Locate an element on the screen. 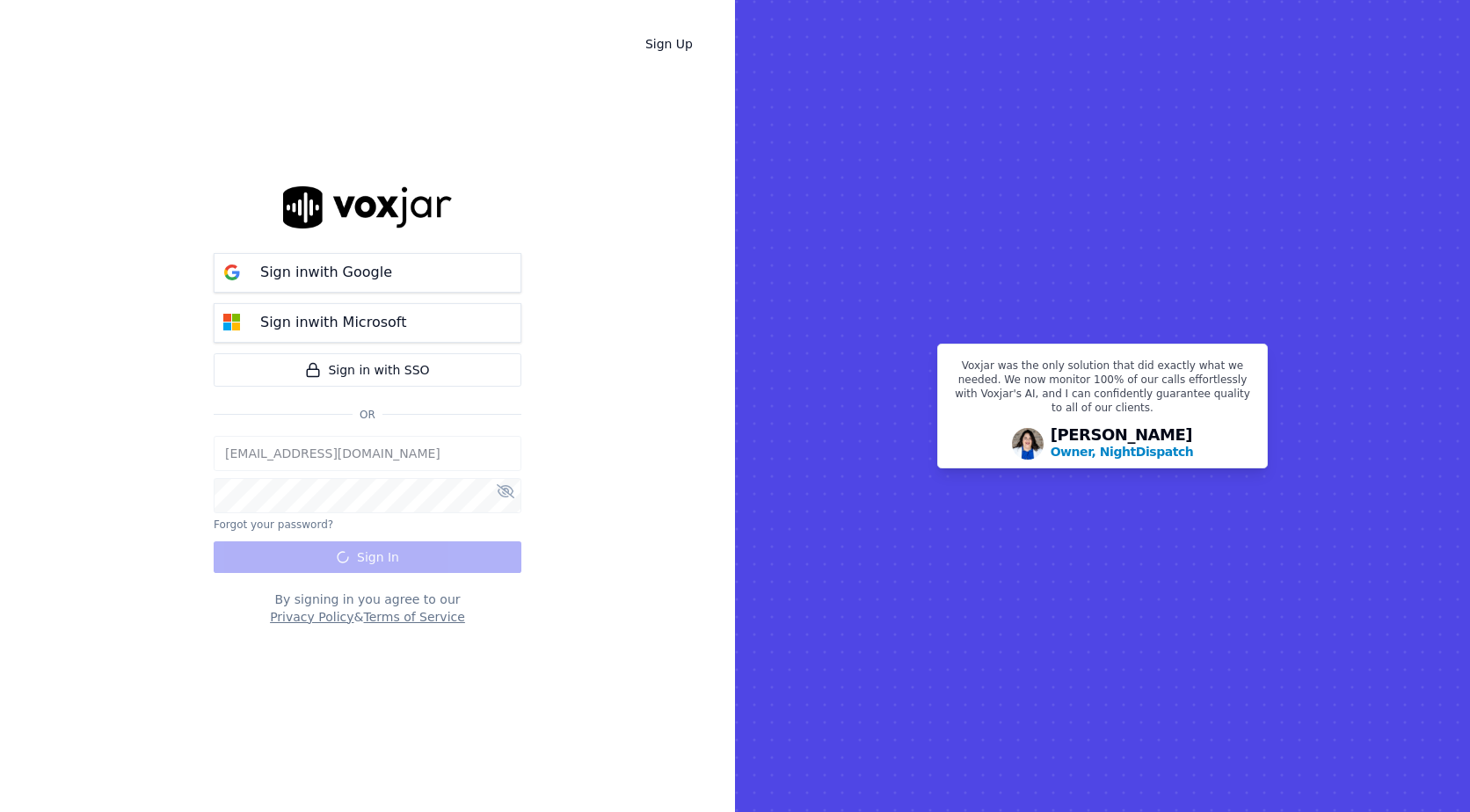 This screenshot has width=1470, height=812. img: logo is located at coordinates (368, 207).